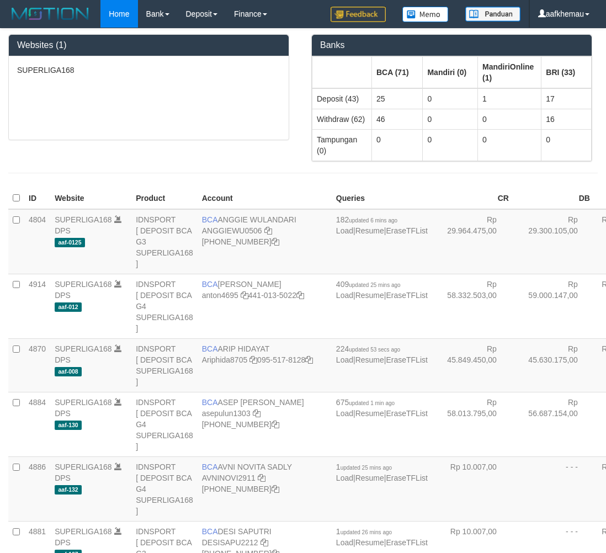  I want to click on img: Button%20Memo.svg, so click(426, 14).